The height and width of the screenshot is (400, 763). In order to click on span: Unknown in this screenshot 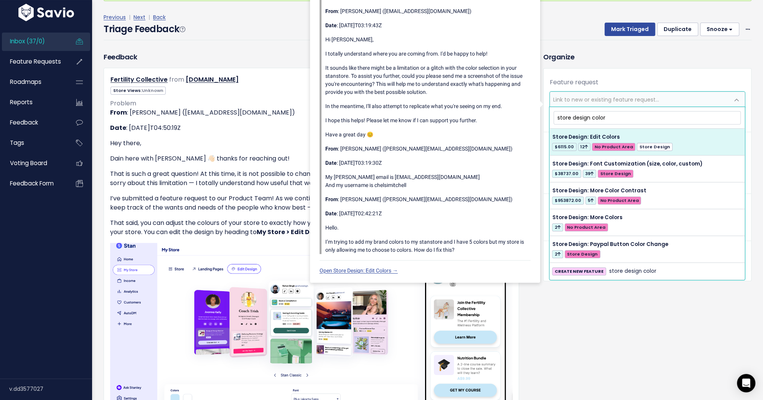, I will do `click(153, 90)`.